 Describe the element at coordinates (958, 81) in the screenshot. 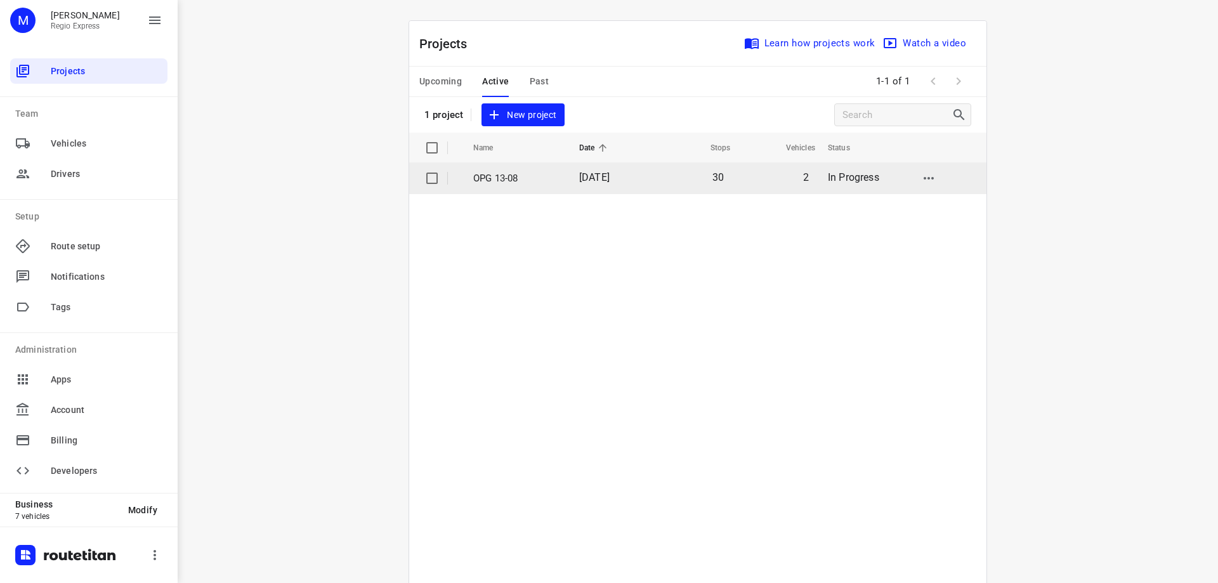

I see `span: Next Page` at that location.